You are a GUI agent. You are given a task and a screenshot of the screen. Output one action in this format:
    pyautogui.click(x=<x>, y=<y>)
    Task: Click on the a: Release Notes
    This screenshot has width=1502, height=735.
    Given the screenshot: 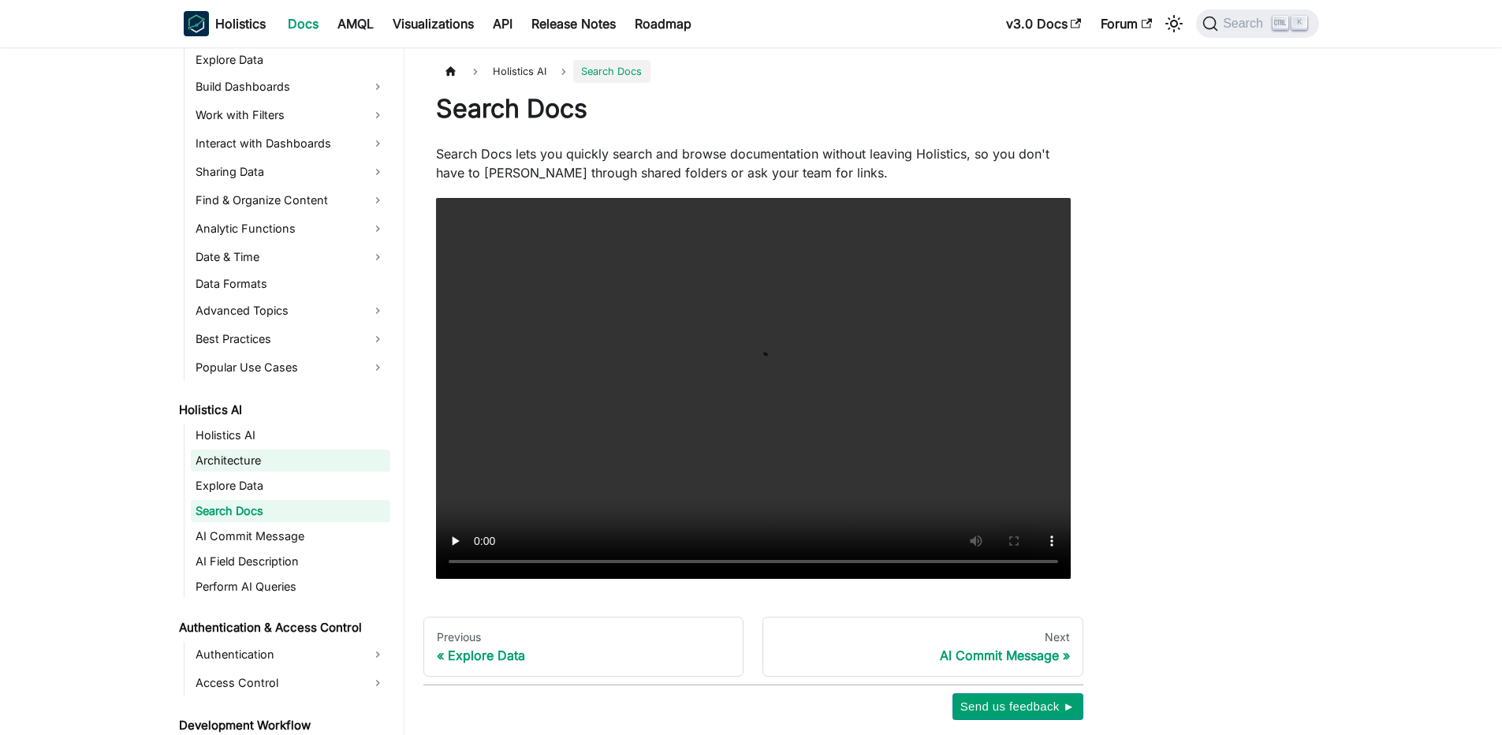 What is the action you would take?
    pyautogui.click(x=573, y=24)
    